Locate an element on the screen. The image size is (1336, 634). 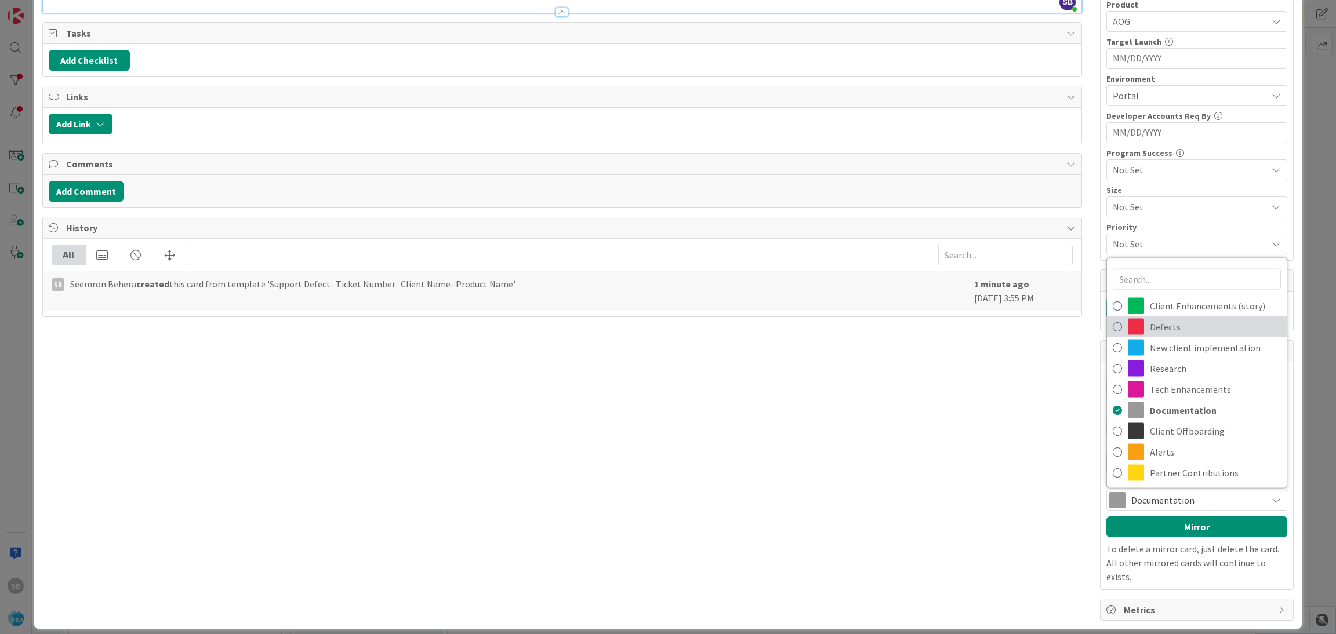
span: Research is located at coordinates (1215, 369).